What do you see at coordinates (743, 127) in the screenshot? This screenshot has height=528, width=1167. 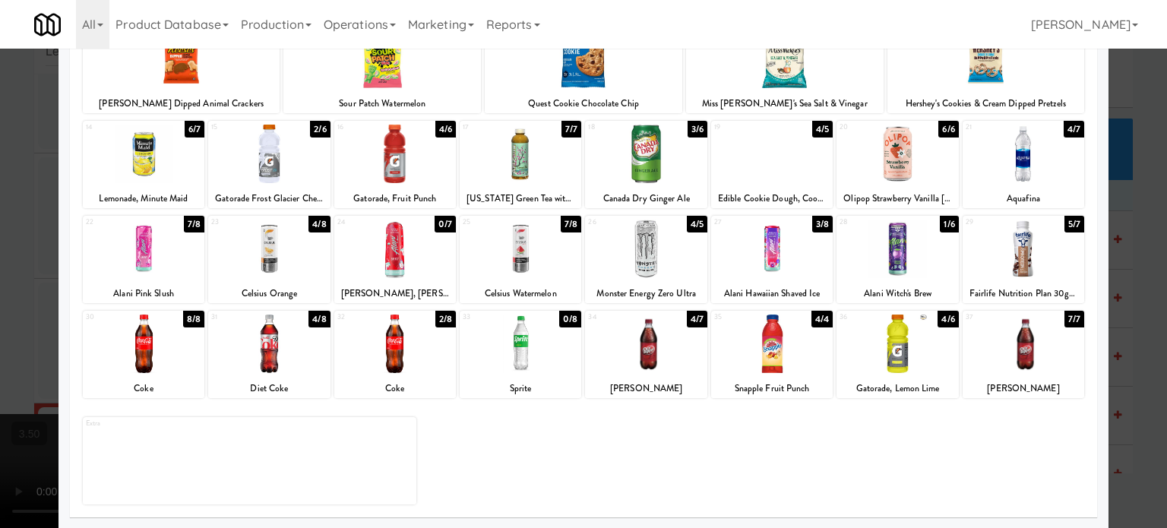 I see `div: 19` at bounding box center [743, 127].